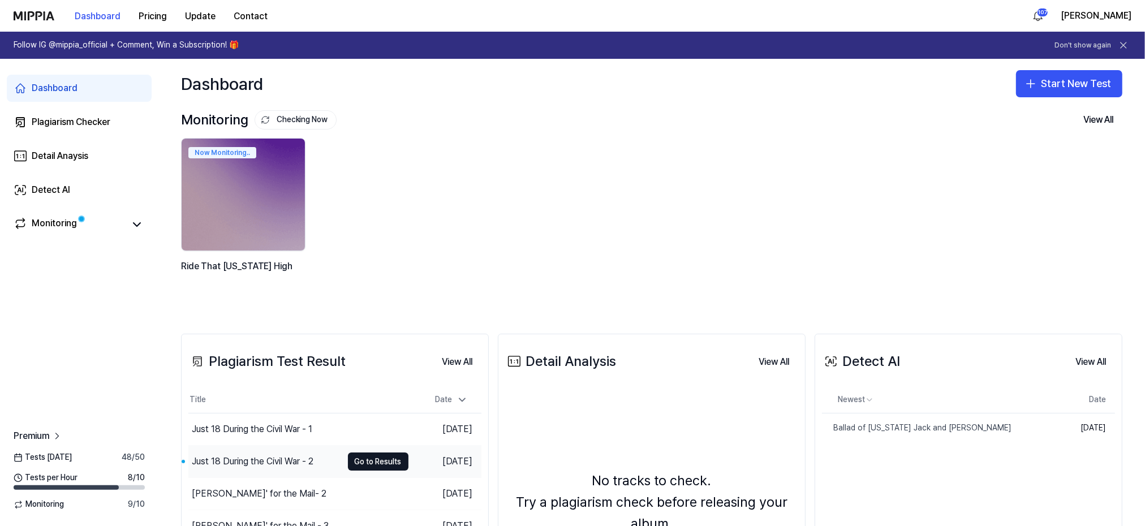  I want to click on div: Detail Analysis, so click(561, 362).